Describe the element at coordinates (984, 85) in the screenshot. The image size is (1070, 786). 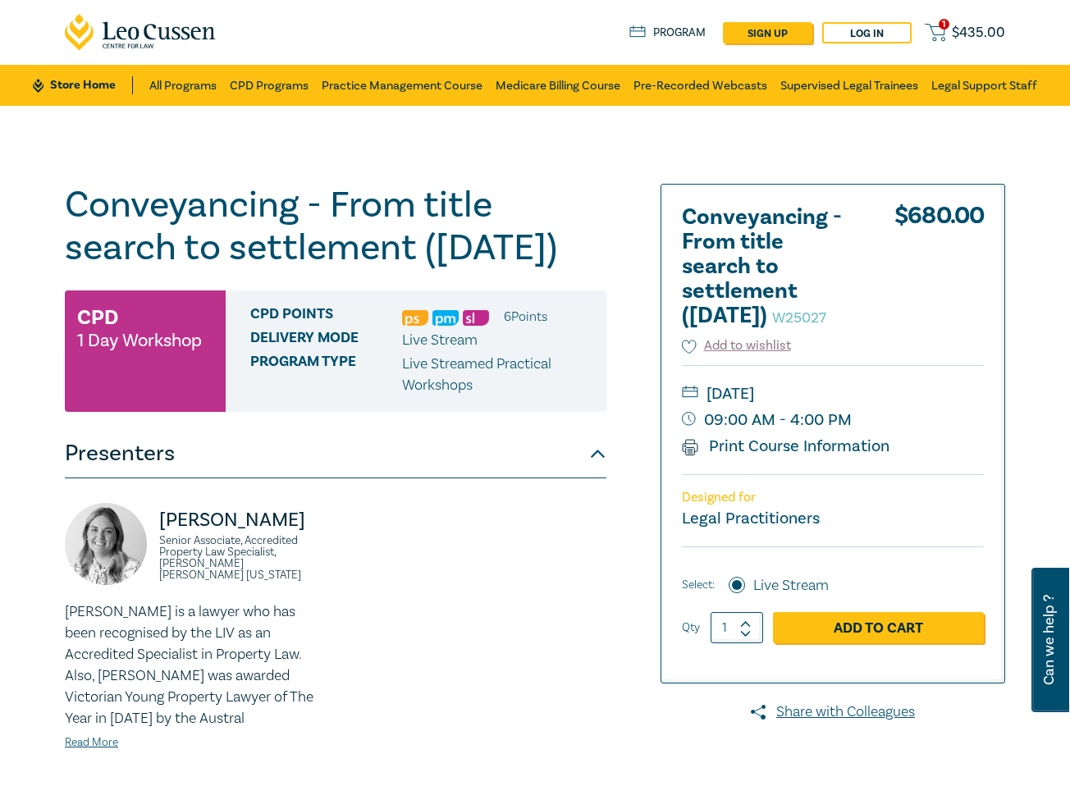
I see `a: Legal Support Staff` at that location.